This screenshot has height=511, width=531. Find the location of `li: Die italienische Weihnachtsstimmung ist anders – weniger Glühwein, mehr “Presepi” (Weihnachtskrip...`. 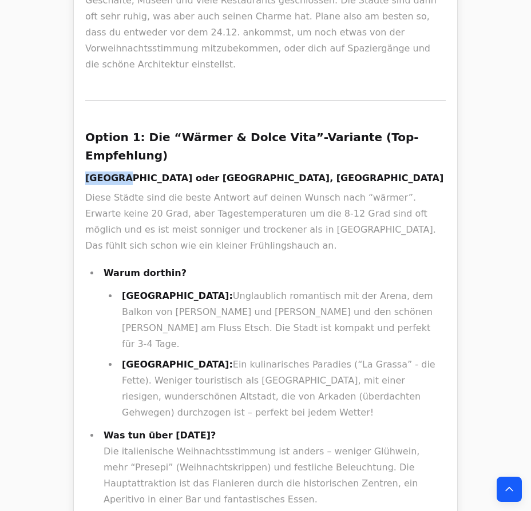

li: Die italienische Weihnachtsstimmung ist anders – weniger Glühwein, mehr “Presepi” (Weihnachtskrip... is located at coordinates (273, 468).